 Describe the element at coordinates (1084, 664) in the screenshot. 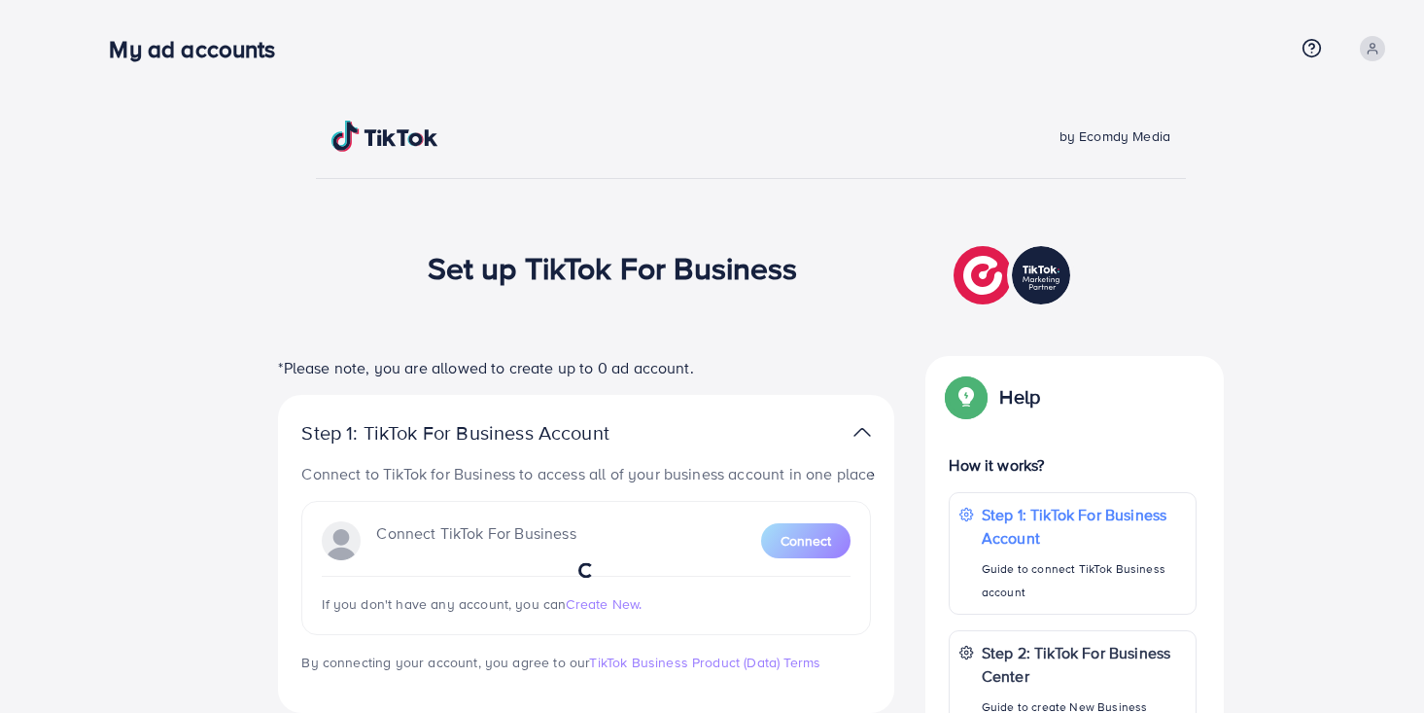

I see `p: Step 2: TikTok For Business Center` at that location.